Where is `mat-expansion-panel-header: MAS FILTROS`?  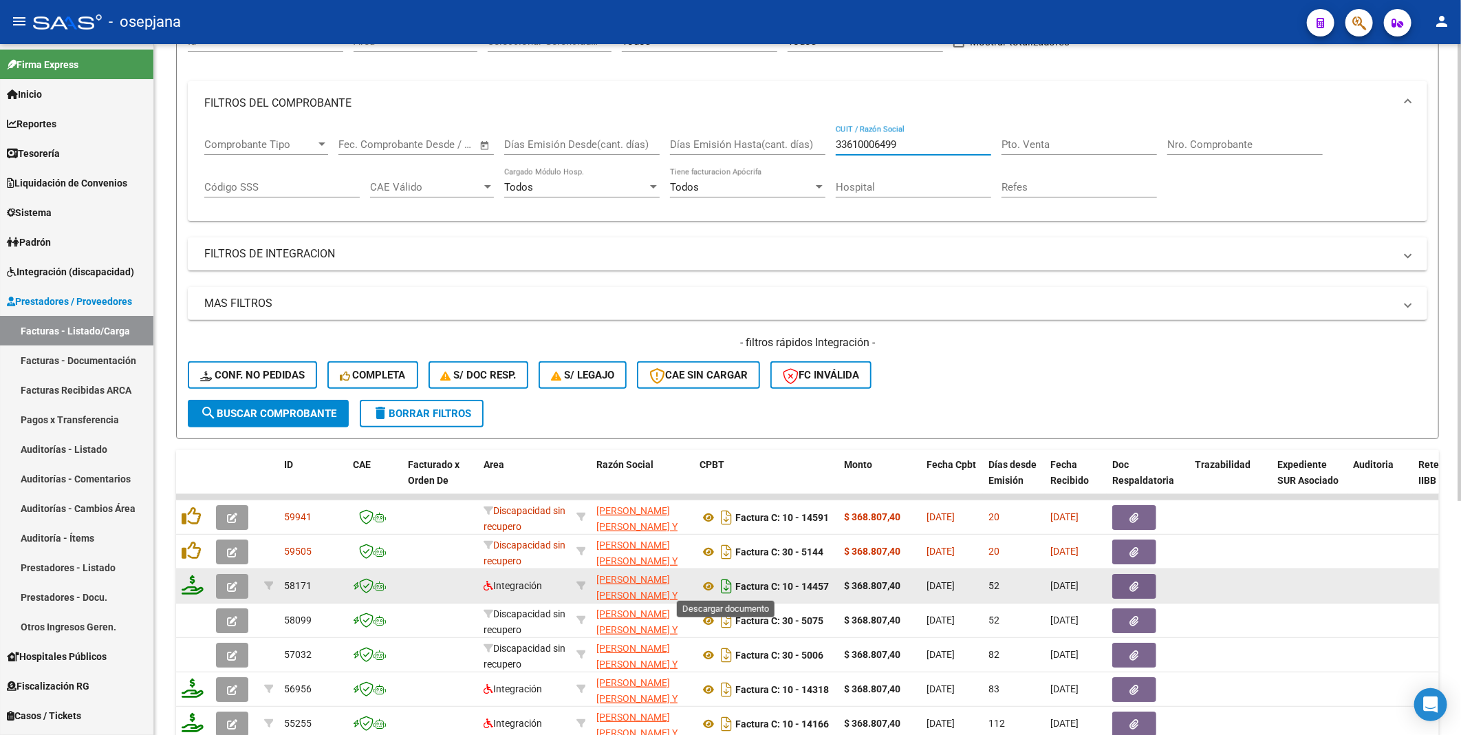
mat-expansion-panel-header: MAS FILTROS is located at coordinates (807, 303).